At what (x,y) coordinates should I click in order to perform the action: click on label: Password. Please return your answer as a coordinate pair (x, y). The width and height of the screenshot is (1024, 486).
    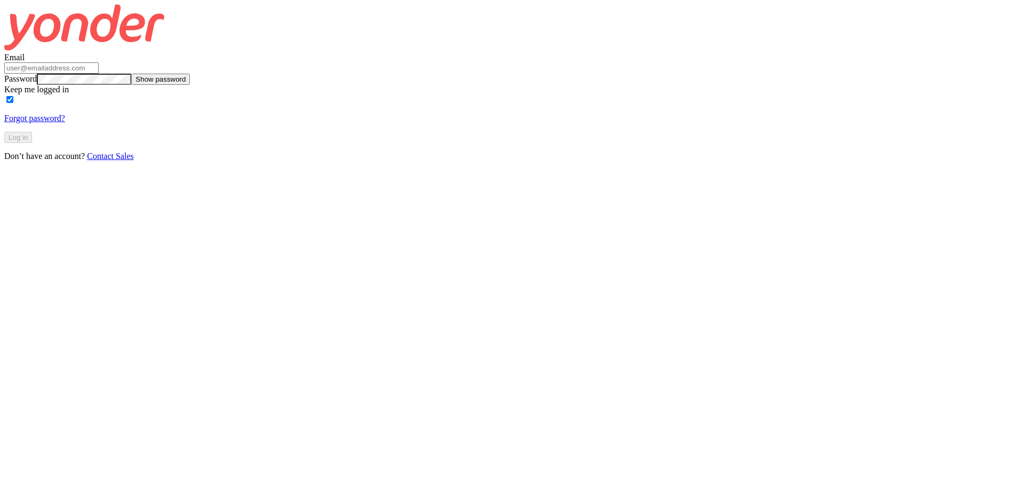
    Looking at the image, I should click on (20, 78).